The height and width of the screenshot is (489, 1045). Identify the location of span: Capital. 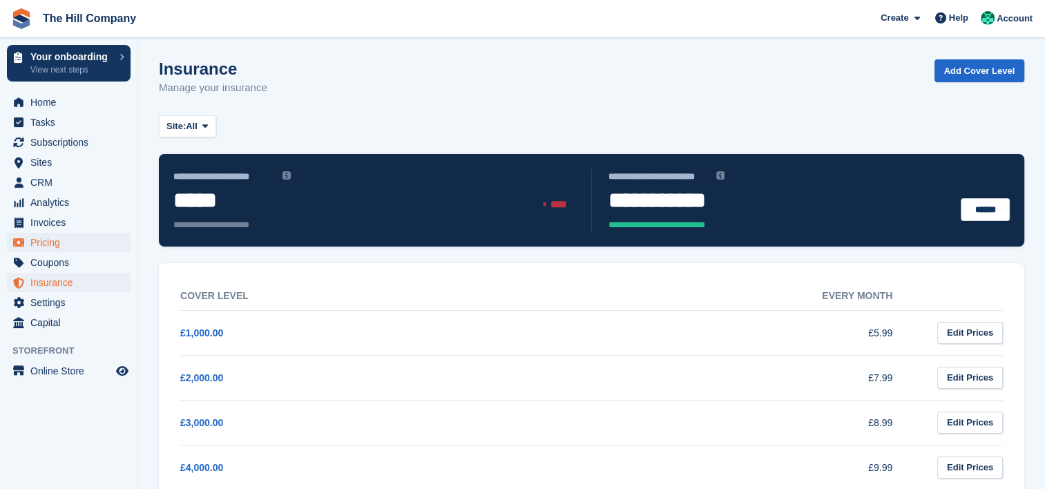
(72, 322).